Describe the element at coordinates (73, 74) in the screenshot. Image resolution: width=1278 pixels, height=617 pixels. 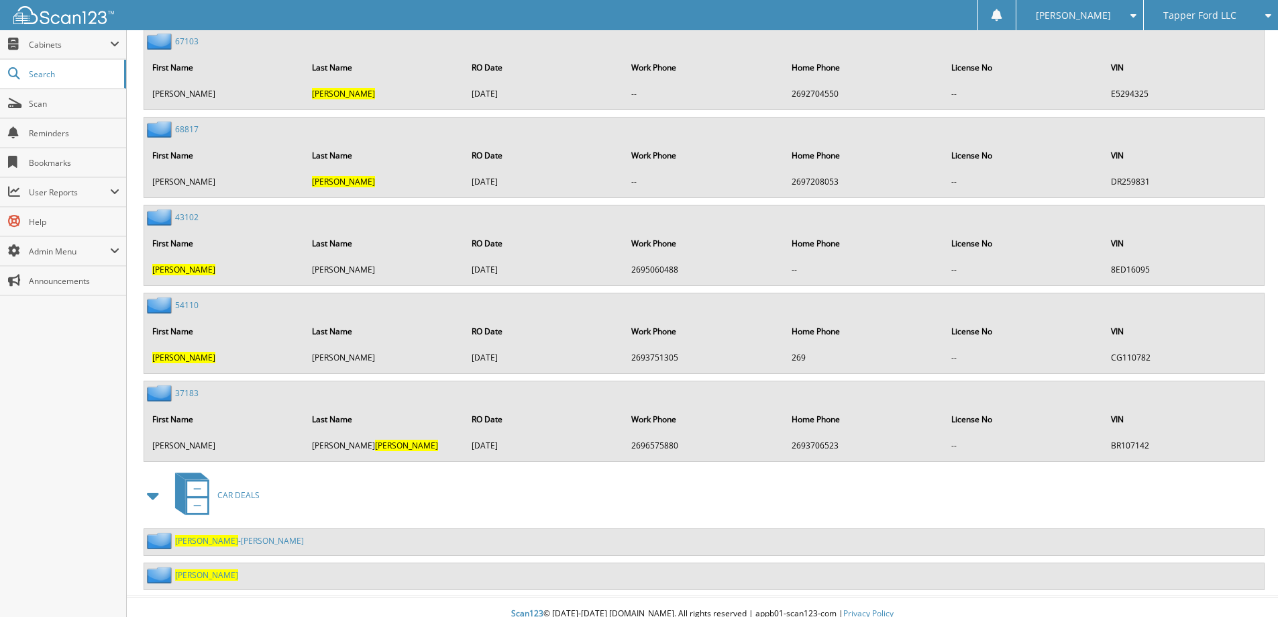
I see `span: Search` at that location.